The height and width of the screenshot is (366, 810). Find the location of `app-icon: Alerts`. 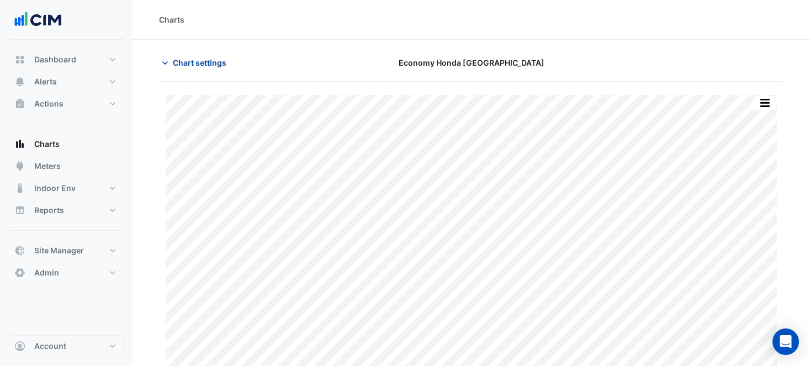

app-icon: Alerts is located at coordinates (20, 82).